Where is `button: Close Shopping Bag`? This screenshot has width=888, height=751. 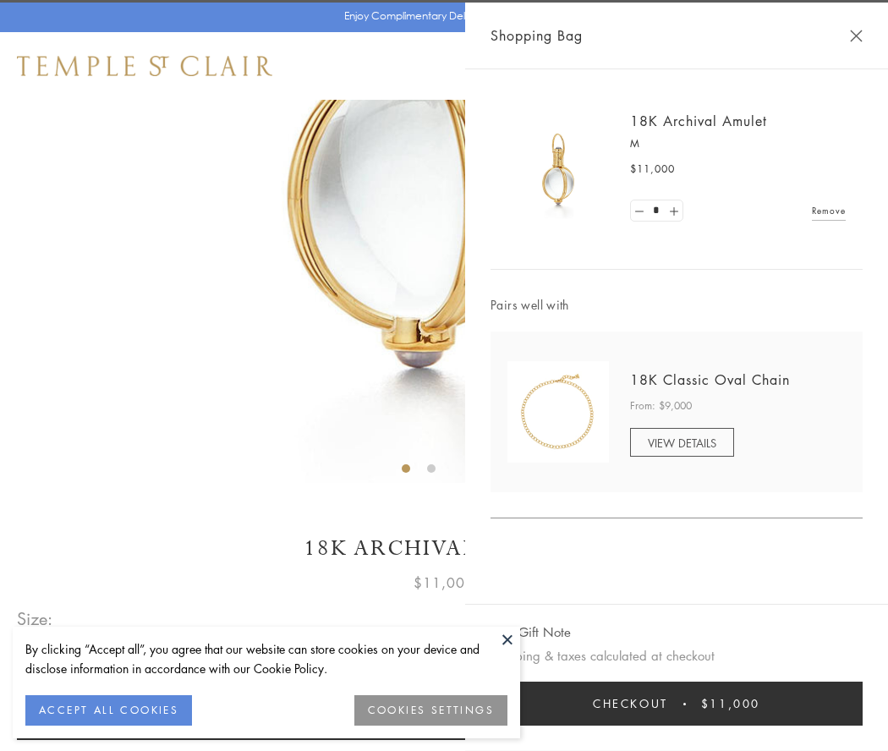
button: Close Shopping Bag is located at coordinates (856, 36).